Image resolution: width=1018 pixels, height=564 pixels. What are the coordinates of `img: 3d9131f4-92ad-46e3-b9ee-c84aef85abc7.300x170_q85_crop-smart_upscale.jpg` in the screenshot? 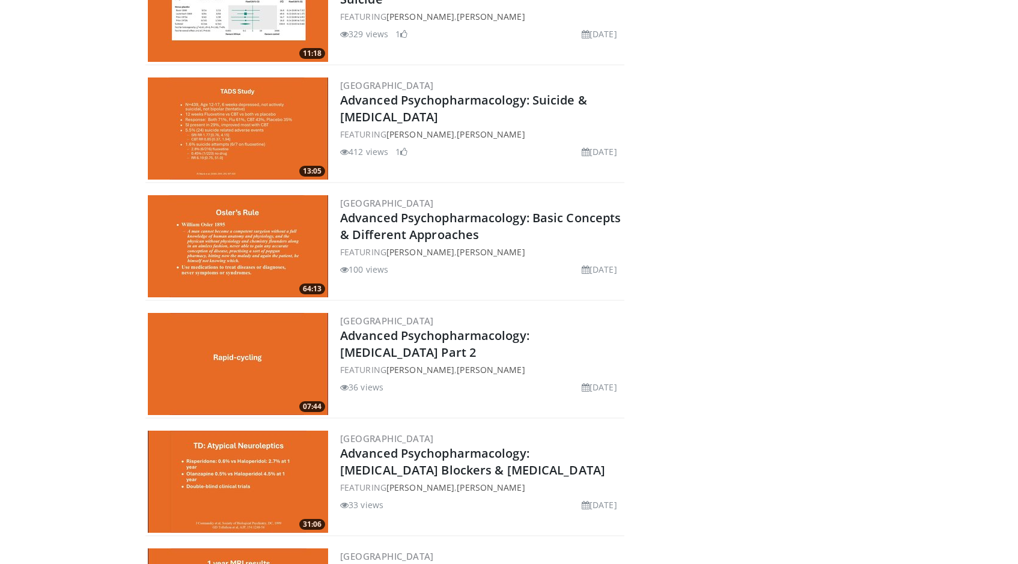 It's located at (238, 129).